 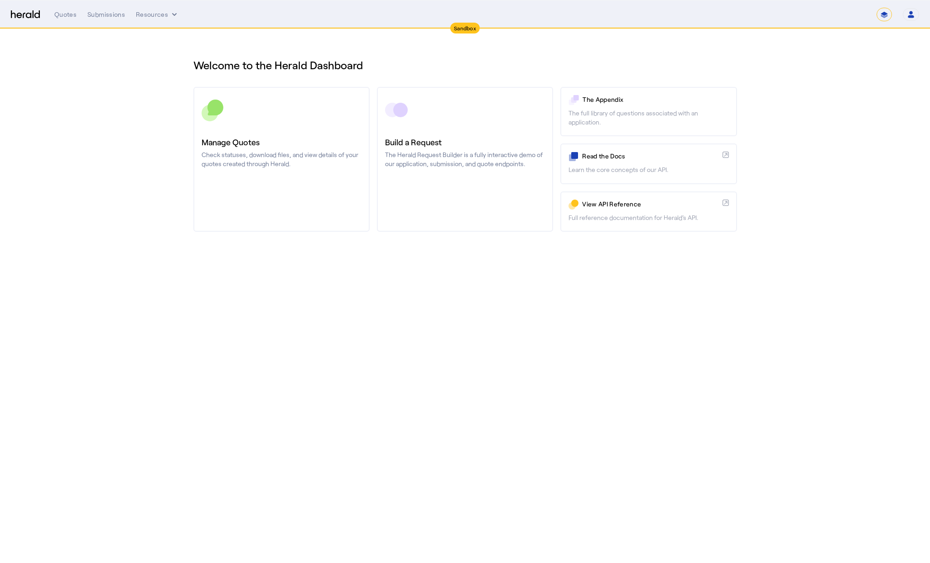 I want to click on a: Read the DocsLearn the core concepts of our API., so click(x=648, y=164).